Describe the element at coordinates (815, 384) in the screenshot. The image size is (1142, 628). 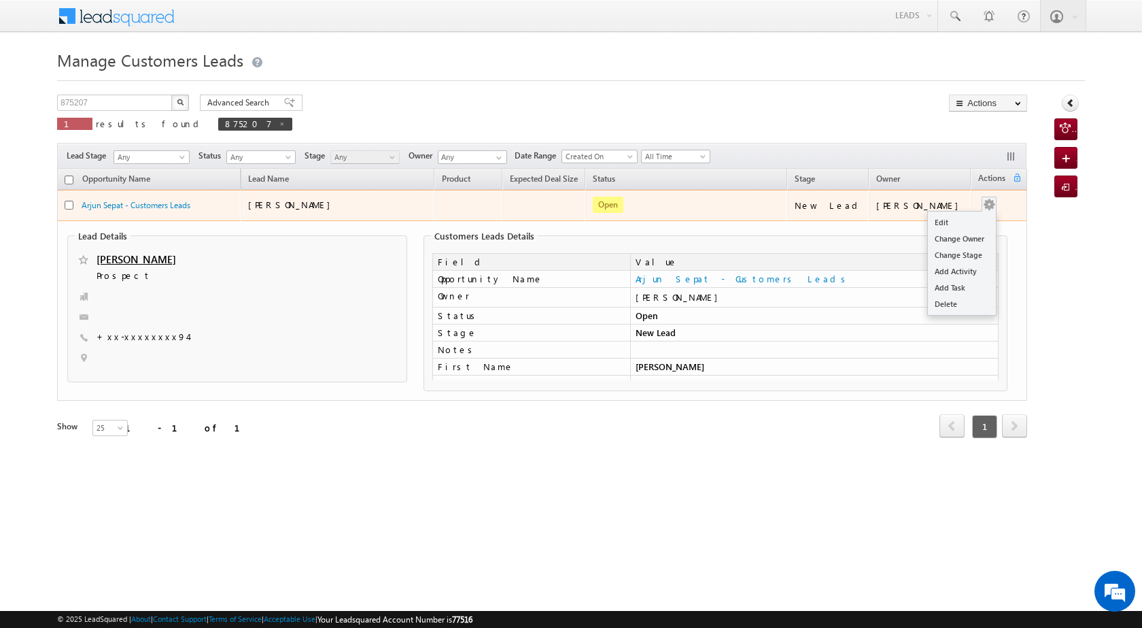
I see `td: 875207` at that location.